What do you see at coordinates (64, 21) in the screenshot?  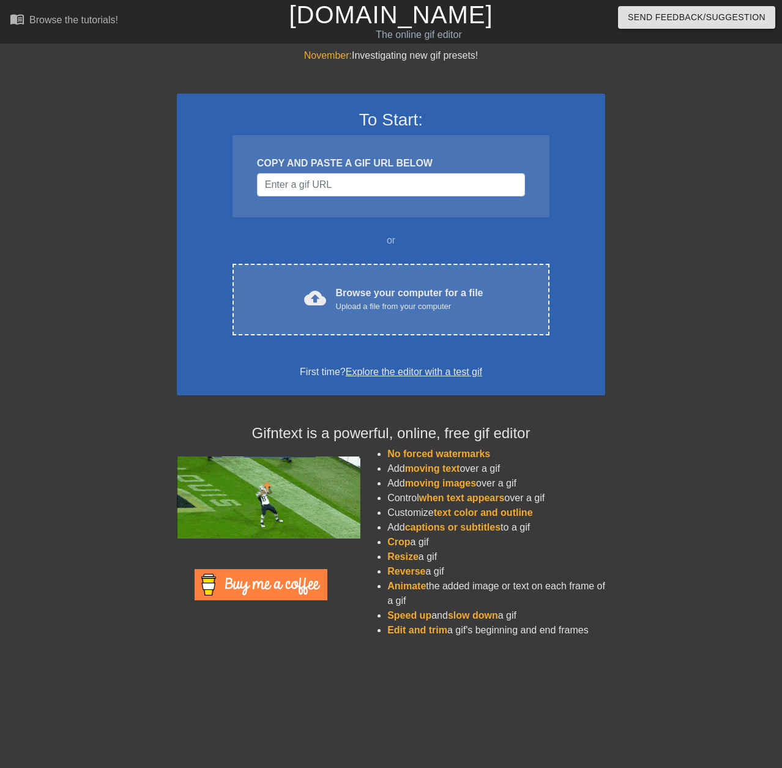 I see `a: Browse the tutorials!` at bounding box center [64, 21].